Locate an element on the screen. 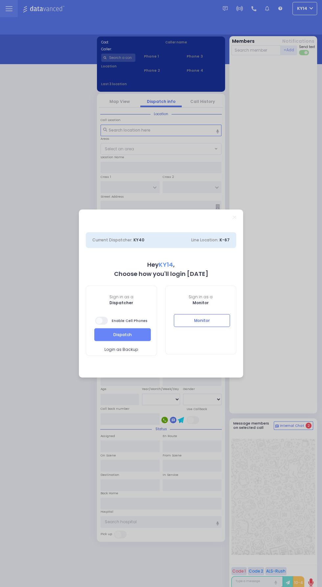  span: Login as Backup is located at coordinates (121, 349).